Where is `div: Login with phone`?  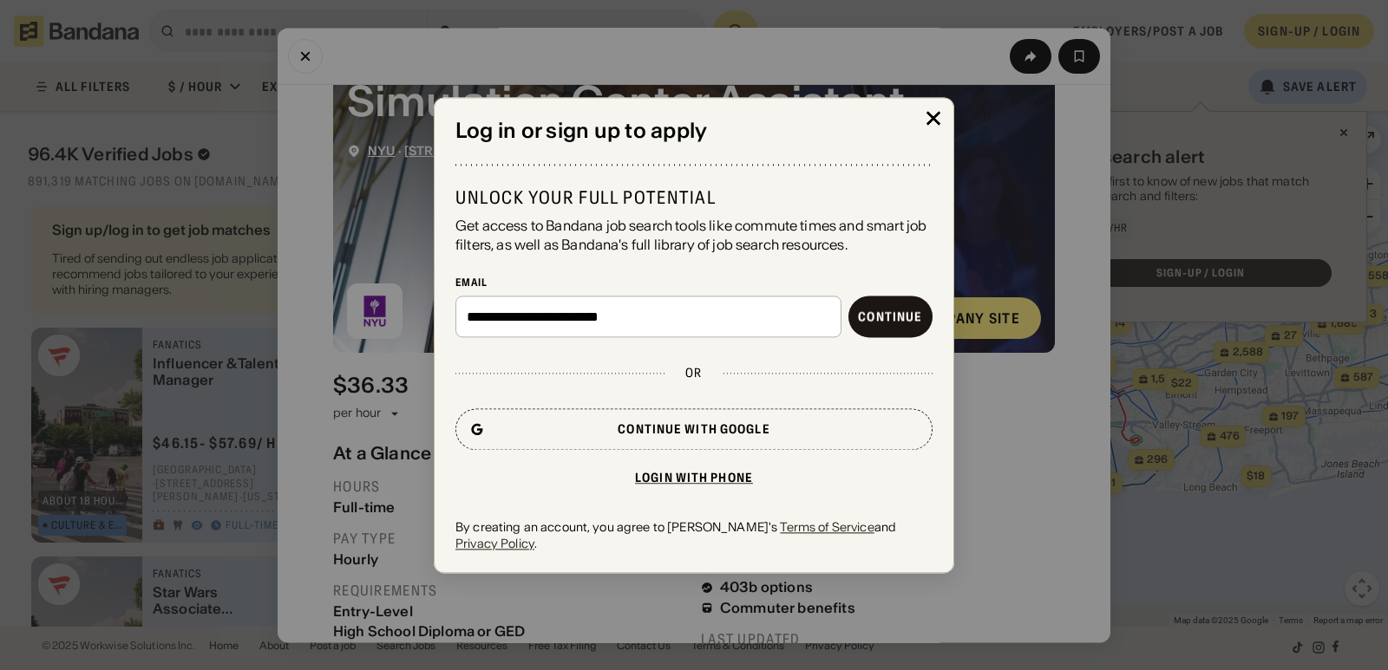
div: Login with phone is located at coordinates (694, 479).